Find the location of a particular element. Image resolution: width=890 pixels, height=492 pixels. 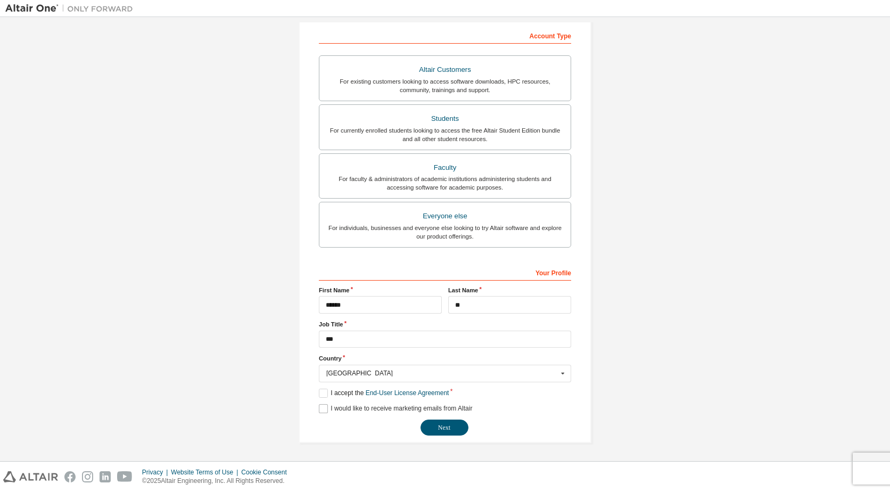

div: For existing customers looking to access software downloads, HPC resources, community, trainings ... is located at coordinates (445, 86).